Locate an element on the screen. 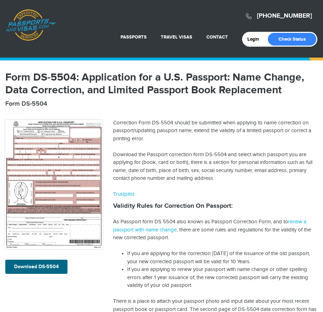 This screenshot has height=312, width=323. h2: Form DS-5504 is located at coordinates (161, 104).